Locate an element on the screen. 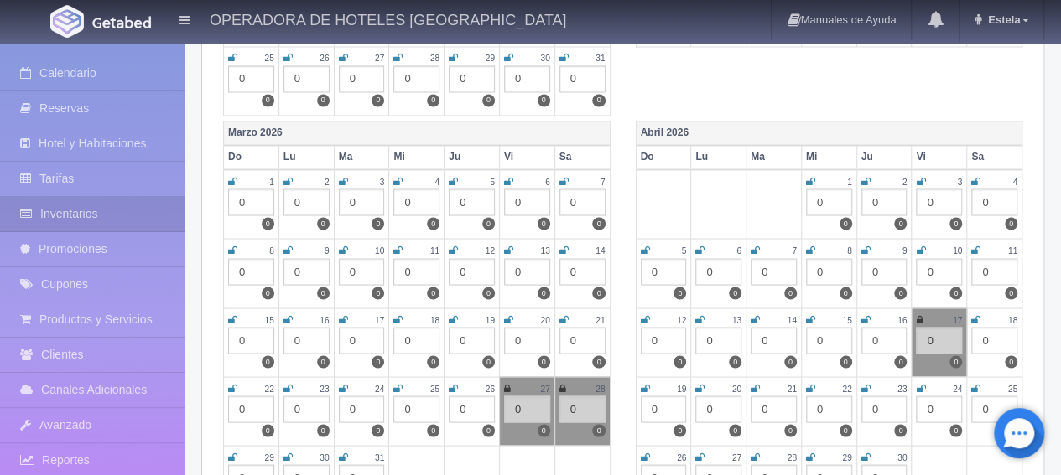 This screenshot has height=475, width=1061. th: Ju is located at coordinates (472, 157).